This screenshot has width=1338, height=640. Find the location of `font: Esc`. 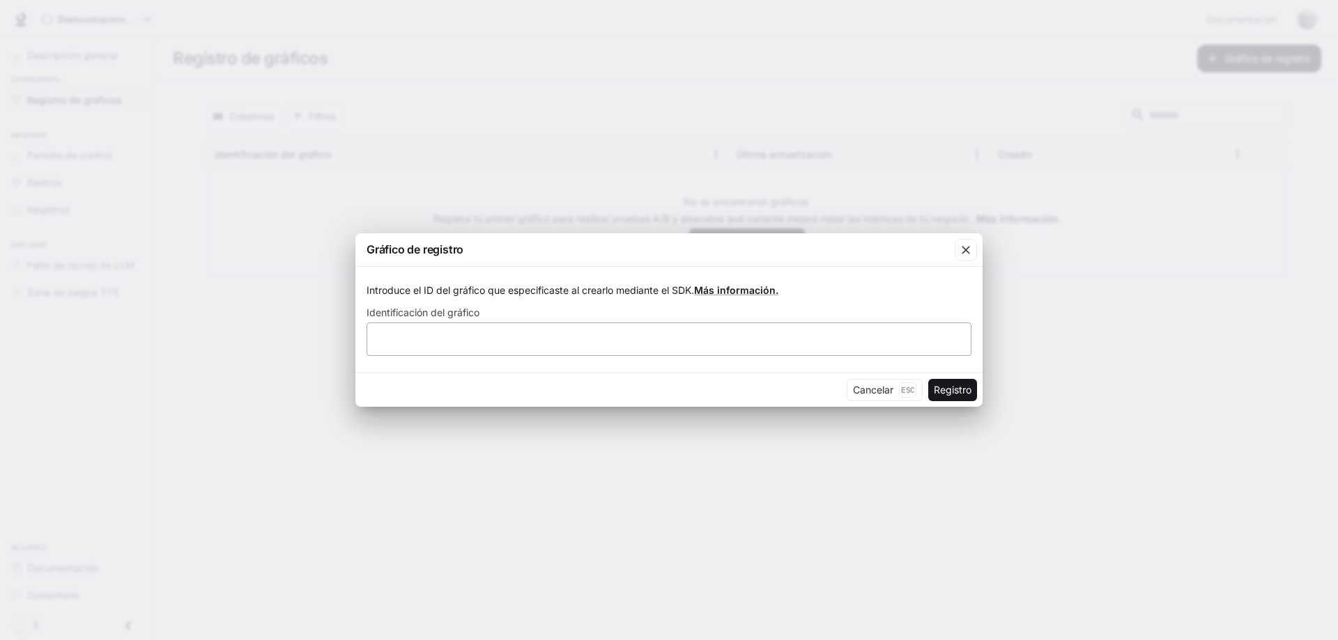

font: Esc is located at coordinates (907, 390).